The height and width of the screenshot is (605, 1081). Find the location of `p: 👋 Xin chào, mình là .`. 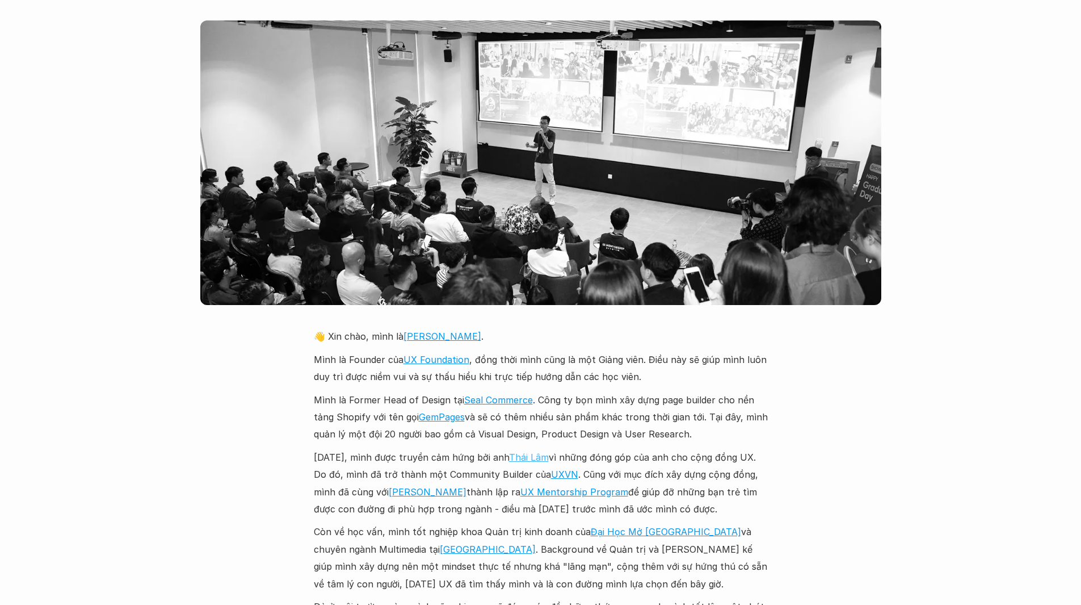

p: 👋 Xin chào, mình là . is located at coordinates (541, 336).